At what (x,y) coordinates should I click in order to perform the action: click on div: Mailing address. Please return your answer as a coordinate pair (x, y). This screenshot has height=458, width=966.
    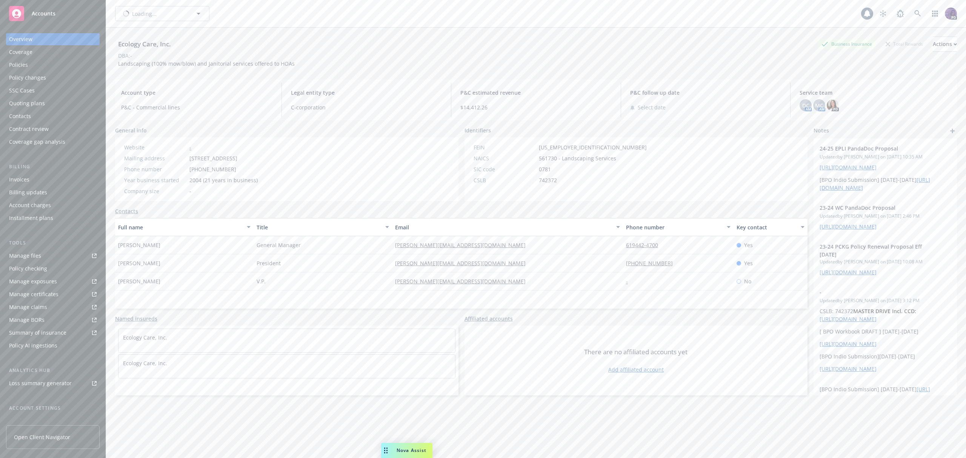
    Looking at the image, I should click on (155, 158).